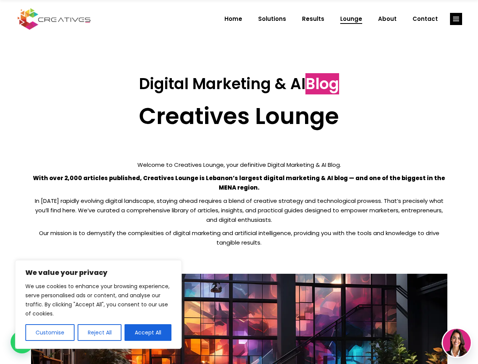 This screenshot has height=364, width=478. What do you see at coordinates (388, 19) in the screenshot?
I see `a: About` at bounding box center [388, 19].